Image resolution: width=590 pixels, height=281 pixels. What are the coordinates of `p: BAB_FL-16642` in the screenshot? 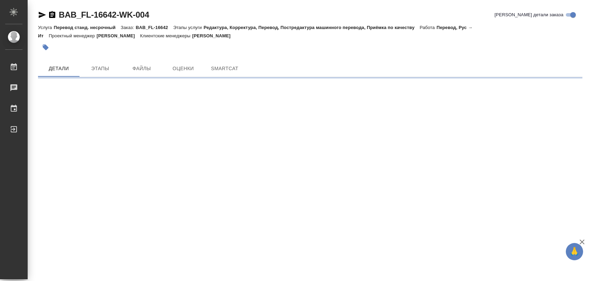 It's located at (154, 27).